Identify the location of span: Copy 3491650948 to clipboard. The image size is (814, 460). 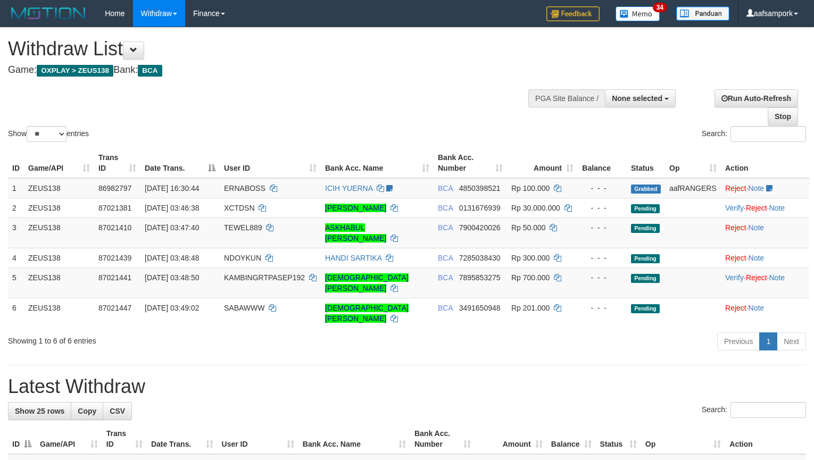
(480, 308).